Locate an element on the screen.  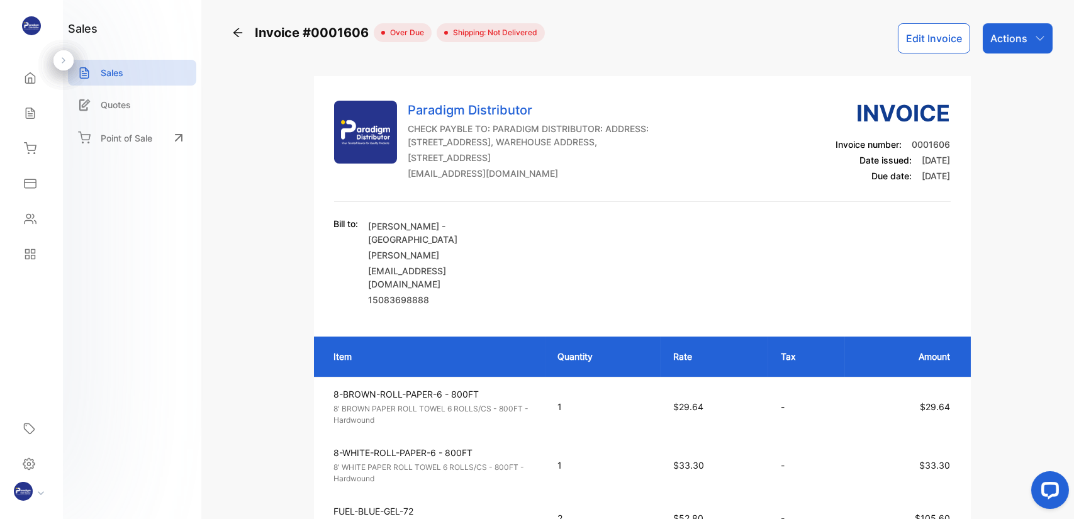
p: Actions is located at coordinates (1009, 38).